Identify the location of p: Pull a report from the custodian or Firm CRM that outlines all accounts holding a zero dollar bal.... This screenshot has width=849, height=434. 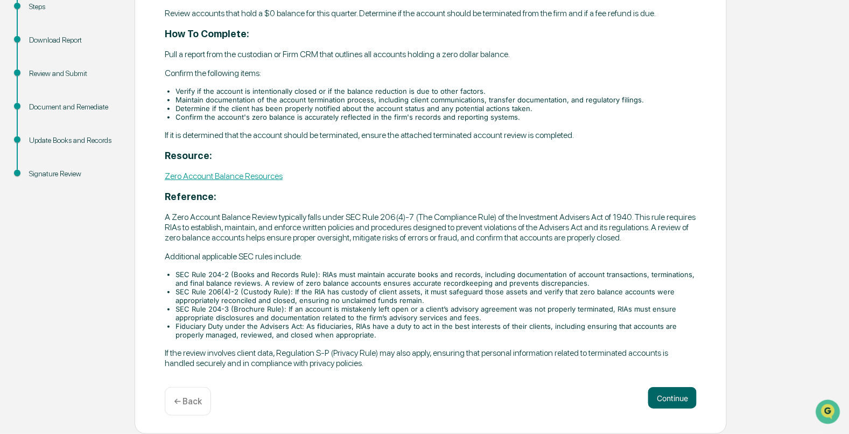
(431, 54).